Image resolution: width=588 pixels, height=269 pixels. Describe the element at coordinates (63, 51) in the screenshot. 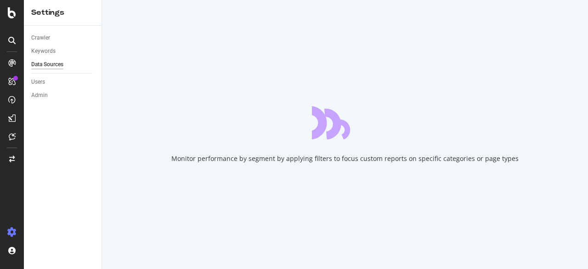

I see `a: Keywords` at that location.